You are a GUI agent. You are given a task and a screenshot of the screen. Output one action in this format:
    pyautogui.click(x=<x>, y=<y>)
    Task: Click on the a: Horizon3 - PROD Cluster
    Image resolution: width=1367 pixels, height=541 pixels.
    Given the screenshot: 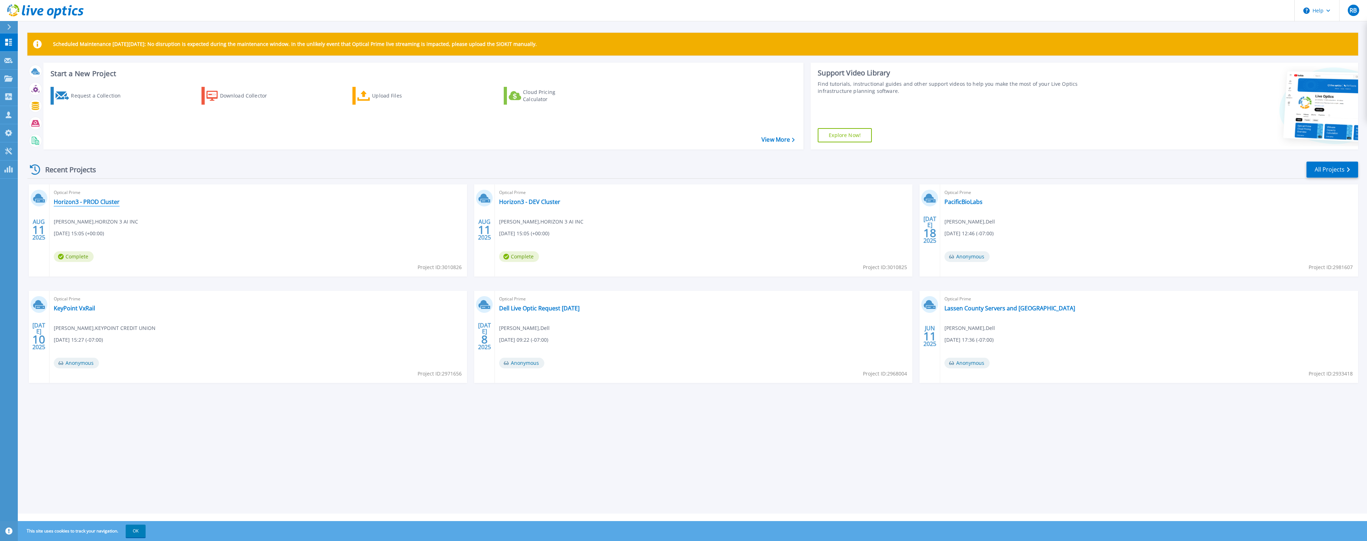 What is the action you would take?
    pyautogui.click(x=86, y=202)
    